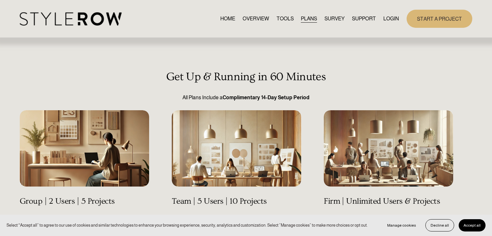 The height and width of the screenshot is (236, 492). What do you see at coordinates (440, 225) in the screenshot?
I see `button: Decline all` at bounding box center [440, 225].